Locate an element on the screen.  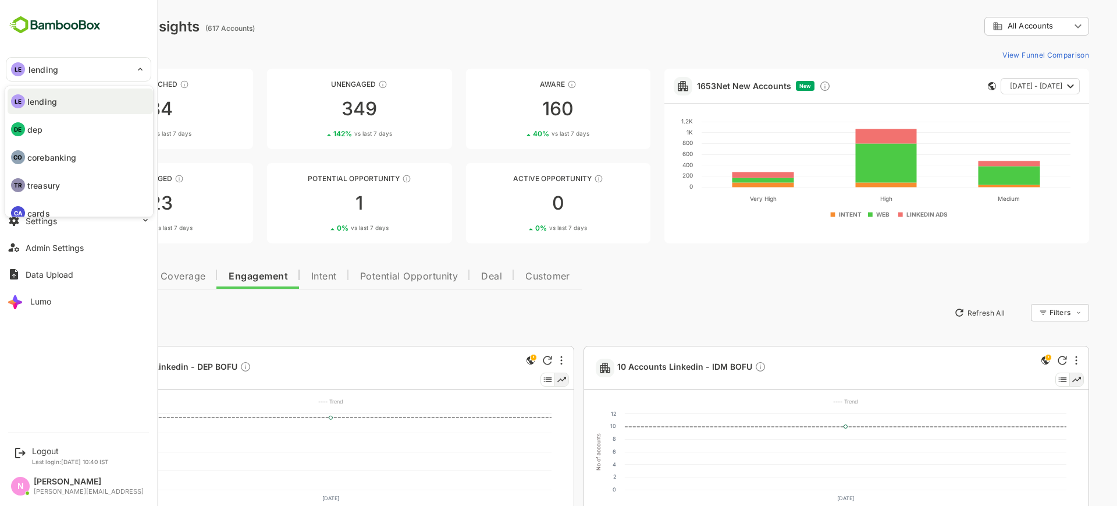
text: 6 is located at coordinates (574, 451).